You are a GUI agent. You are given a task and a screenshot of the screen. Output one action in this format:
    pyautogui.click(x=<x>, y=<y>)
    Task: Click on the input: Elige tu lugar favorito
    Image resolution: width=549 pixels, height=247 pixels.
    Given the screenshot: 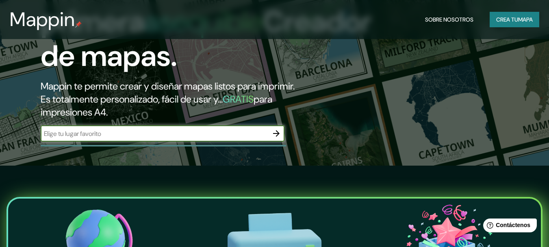 What is the action you would take?
    pyautogui.click(x=154, y=133)
    